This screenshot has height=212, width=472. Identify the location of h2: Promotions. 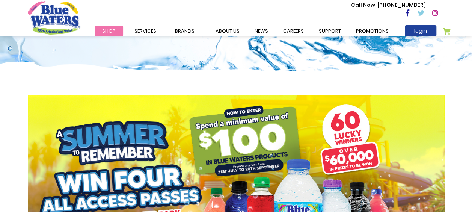
(236, 25).